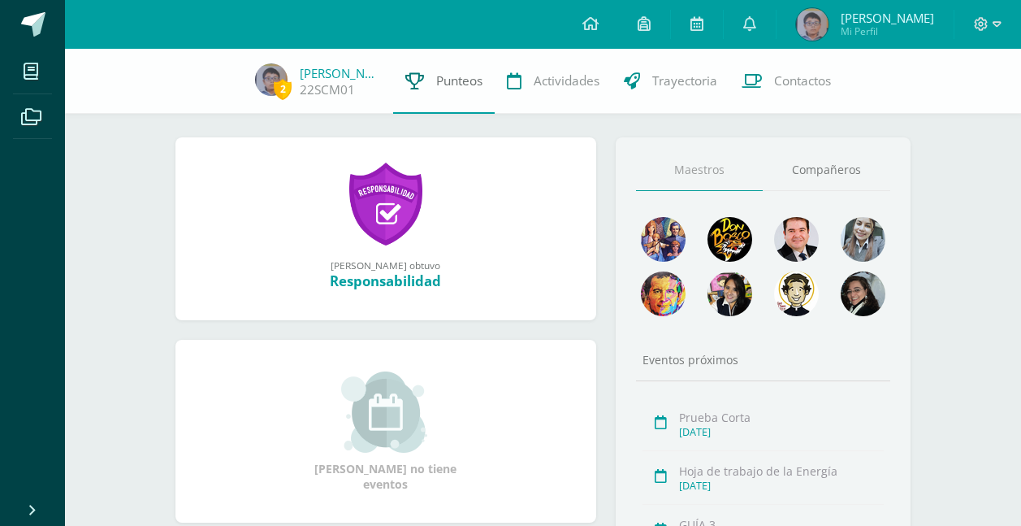  Describe the element at coordinates (887, 31) in the screenshot. I see `span: Mi Perfil` at that location.